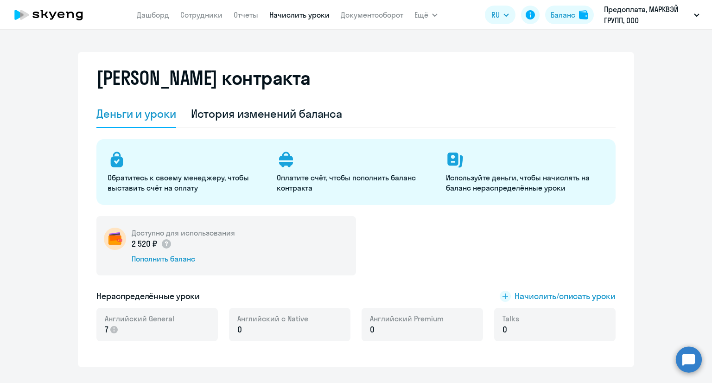 The image size is (712, 383). Describe the element at coordinates (267, 114) in the screenshot. I see `div: История изменений баланса` at that location.